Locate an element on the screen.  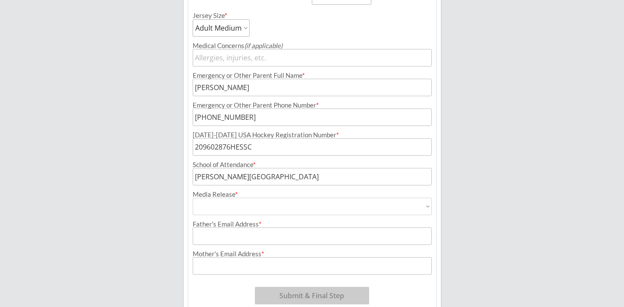
div: Emergency or Other Parent Full Name is located at coordinates (312, 75).